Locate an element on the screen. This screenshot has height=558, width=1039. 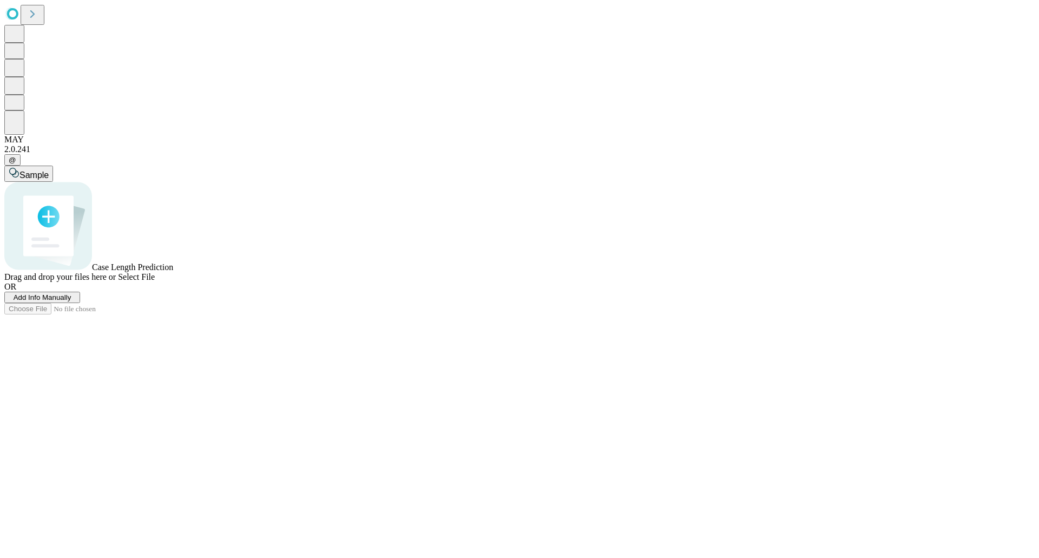
span: Case Length Prediction is located at coordinates (133, 267).